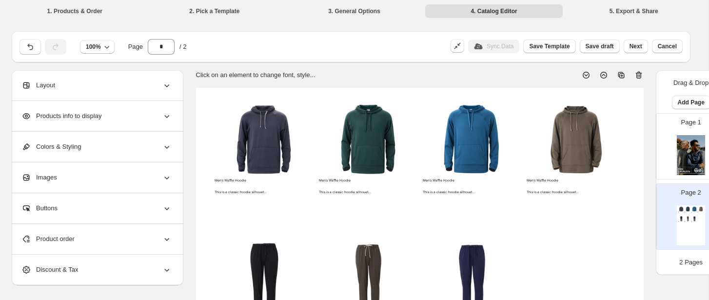  What do you see at coordinates (135, 47) in the screenshot?
I see `span: Page` at bounding box center [135, 47].